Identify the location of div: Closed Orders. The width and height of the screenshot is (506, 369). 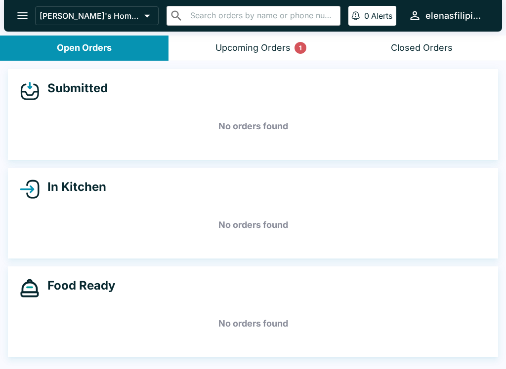
(421, 48).